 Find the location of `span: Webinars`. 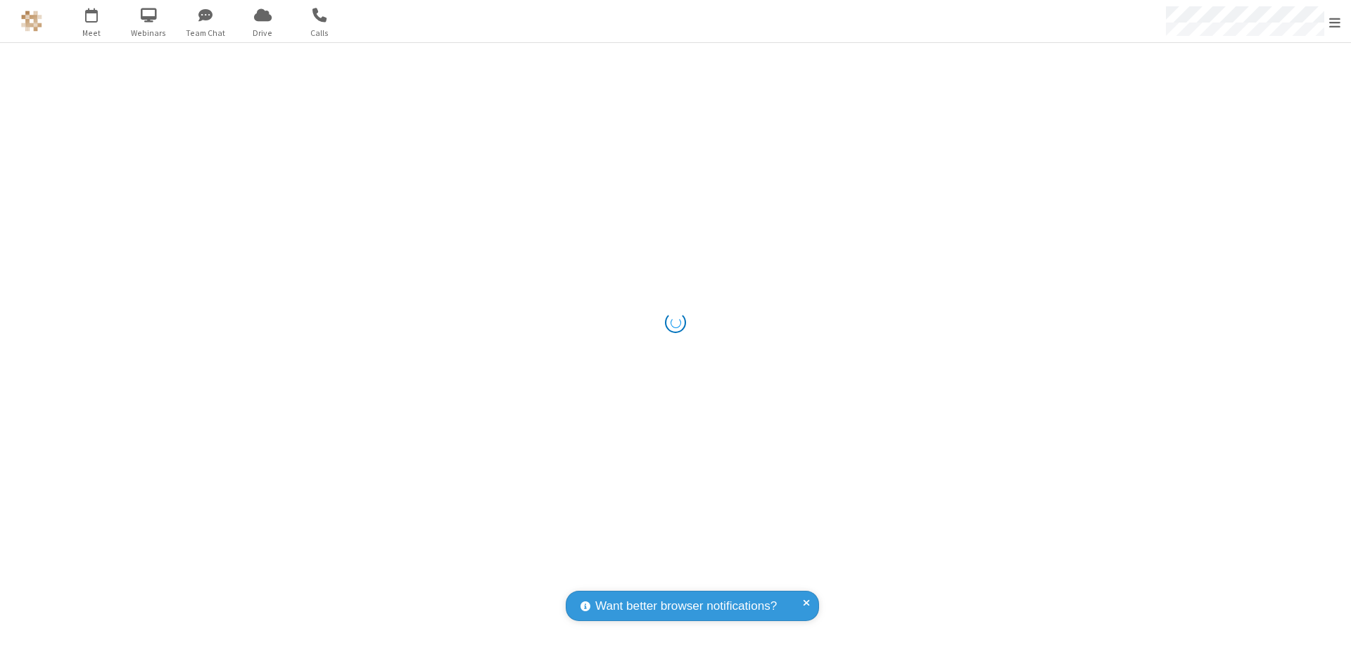

span: Webinars is located at coordinates (148, 33).